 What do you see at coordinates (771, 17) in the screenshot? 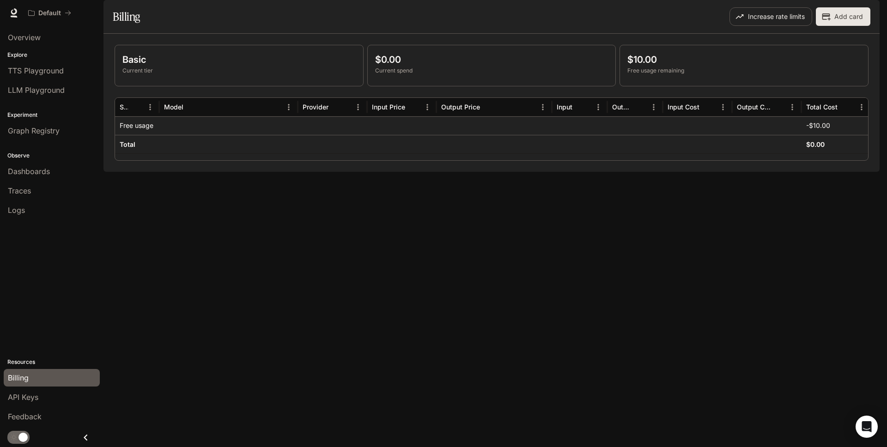
I see `button: Increase rate limits` at bounding box center [771, 17].